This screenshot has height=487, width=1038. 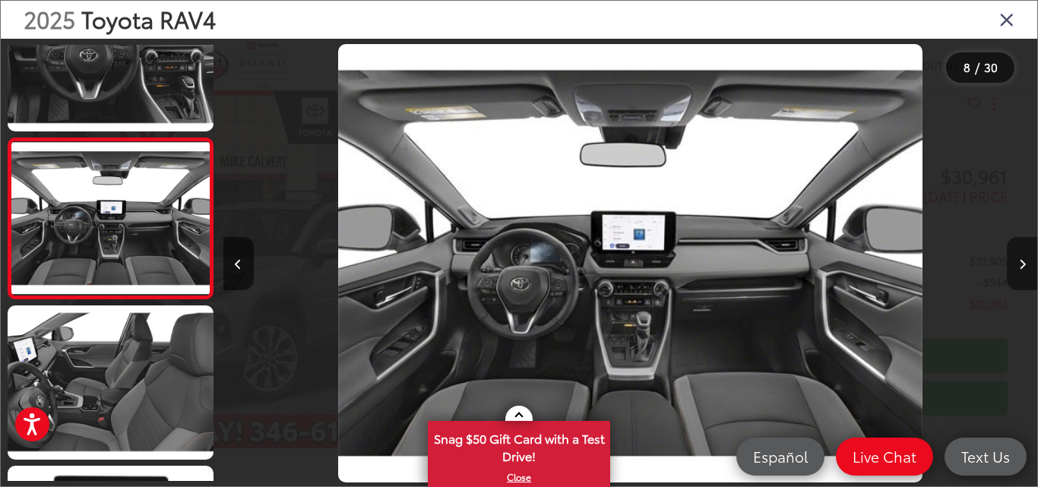 I want to click on a: Español, so click(x=781, y=457).